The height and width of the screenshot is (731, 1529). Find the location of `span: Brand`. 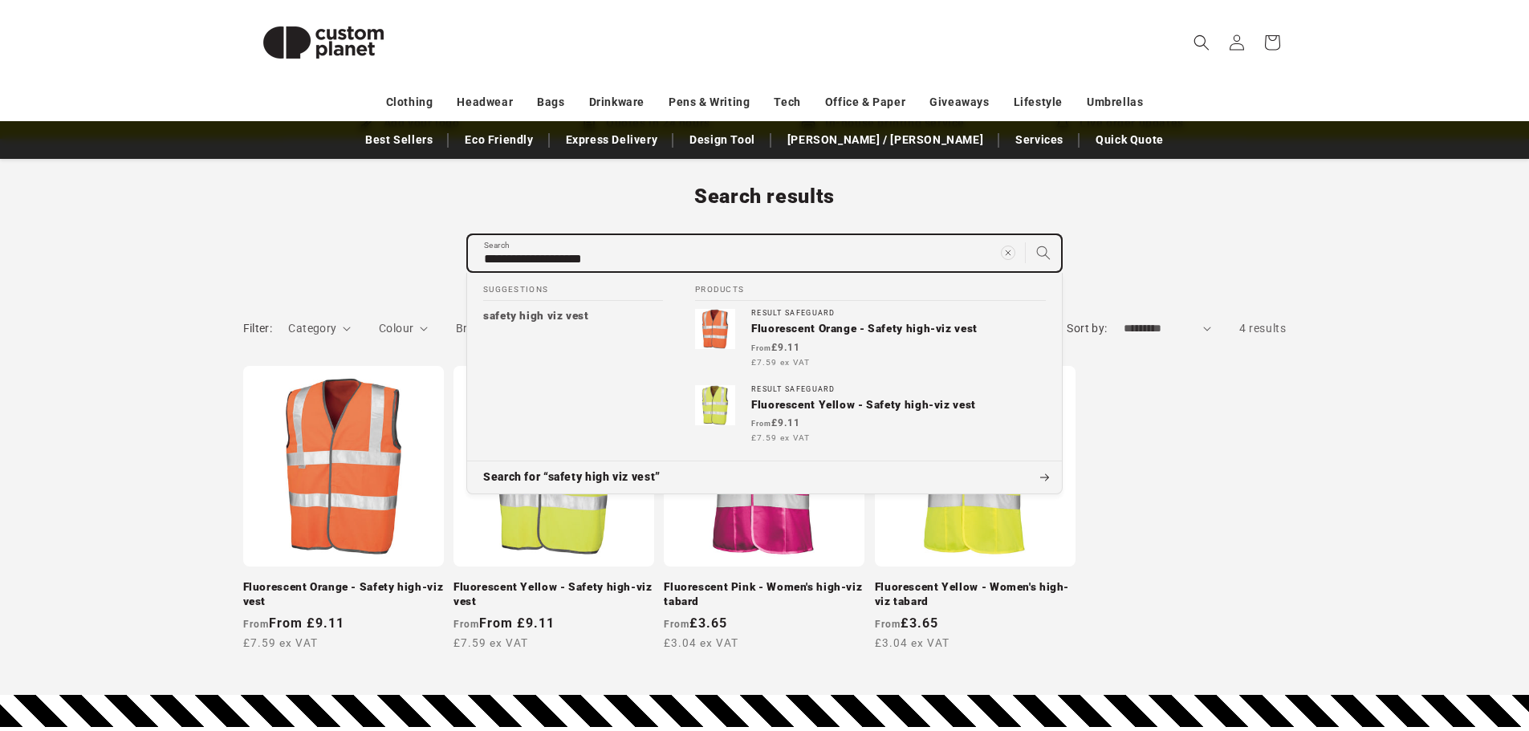

span: Brand is located at coordinates (472, 328).